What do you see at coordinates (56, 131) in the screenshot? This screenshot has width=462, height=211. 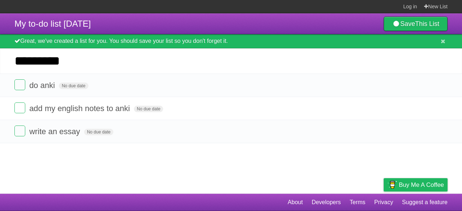 I see `span: write an essay` at bounding box center [56, 131].